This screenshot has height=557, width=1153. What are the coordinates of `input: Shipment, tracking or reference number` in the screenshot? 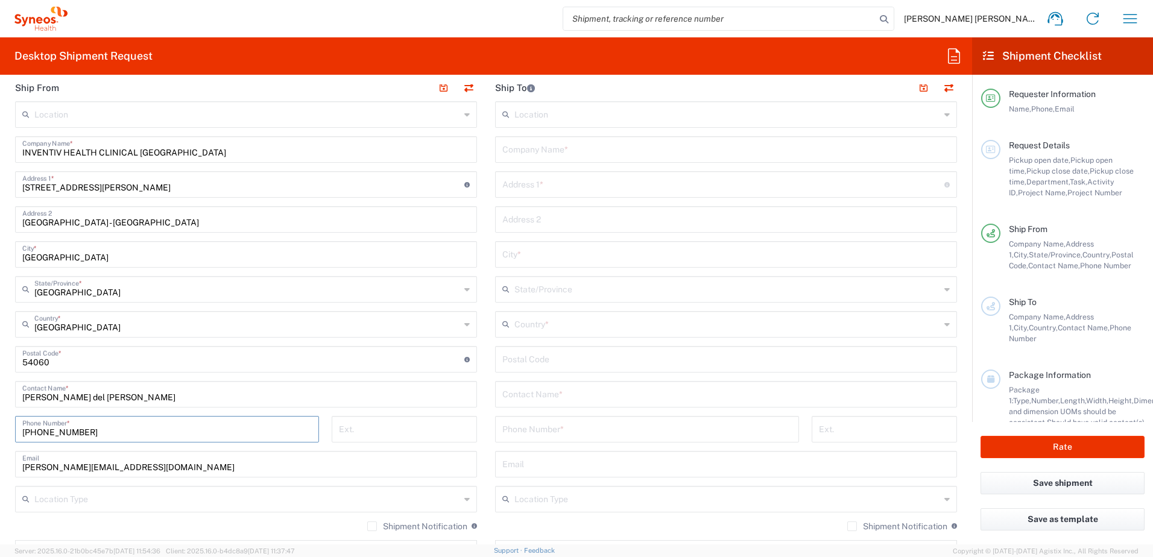 It's located at (719, 19).